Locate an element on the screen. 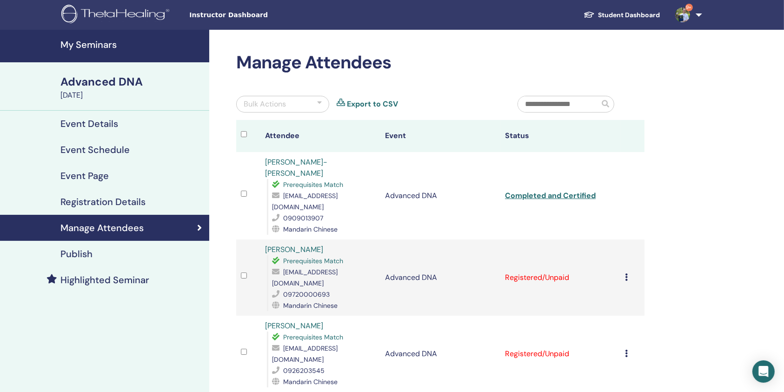  span: 09720000693 is located at coordinates (306, 294).